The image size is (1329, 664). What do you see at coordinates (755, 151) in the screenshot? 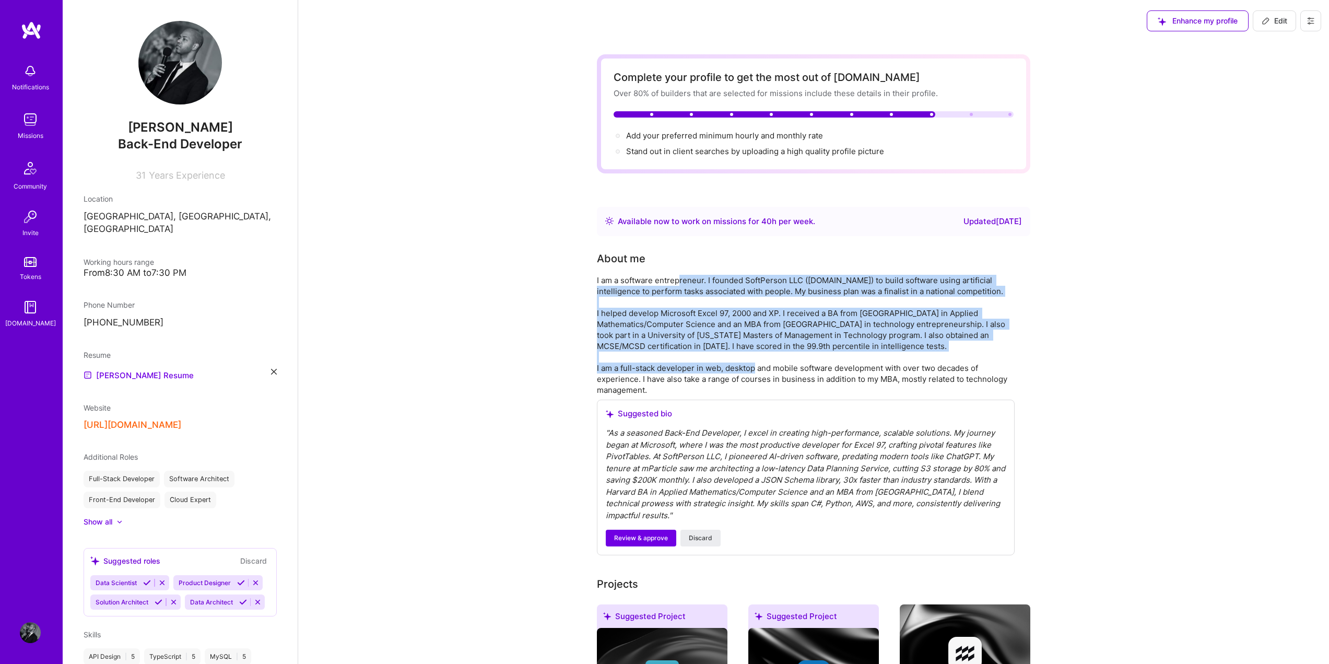
I see `div: Stand out in client searches by uploading a high quality profile picture` at bounding box center [755, 151].